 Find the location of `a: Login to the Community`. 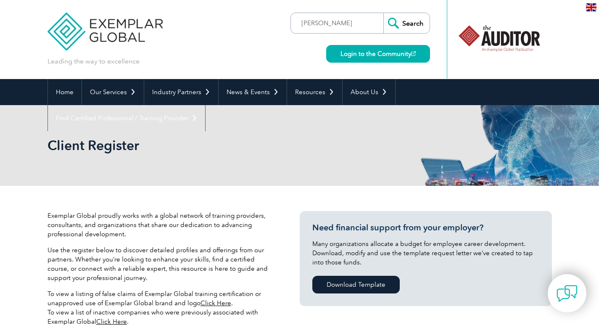

a: Login to the Community is located at coordinates (378, 54).